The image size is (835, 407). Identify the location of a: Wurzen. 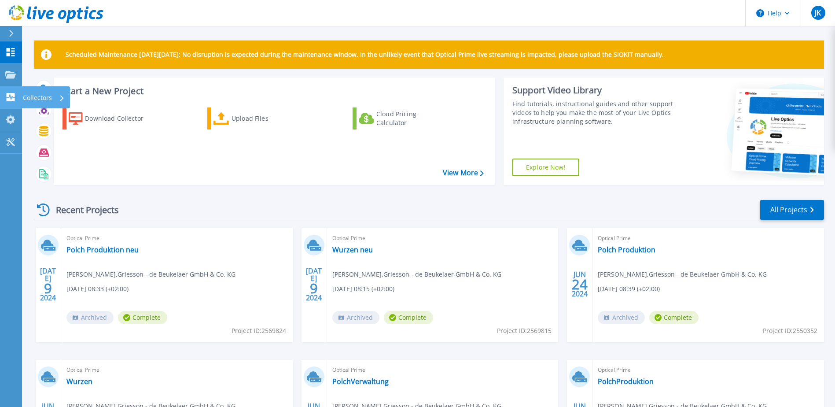
(79, 381).